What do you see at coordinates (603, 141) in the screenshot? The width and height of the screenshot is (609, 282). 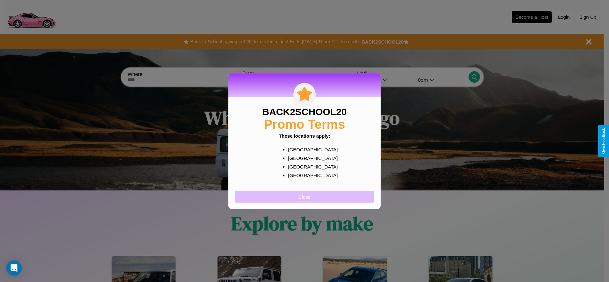 I see `div: Give Feedback` at bounding box center [603, 141].